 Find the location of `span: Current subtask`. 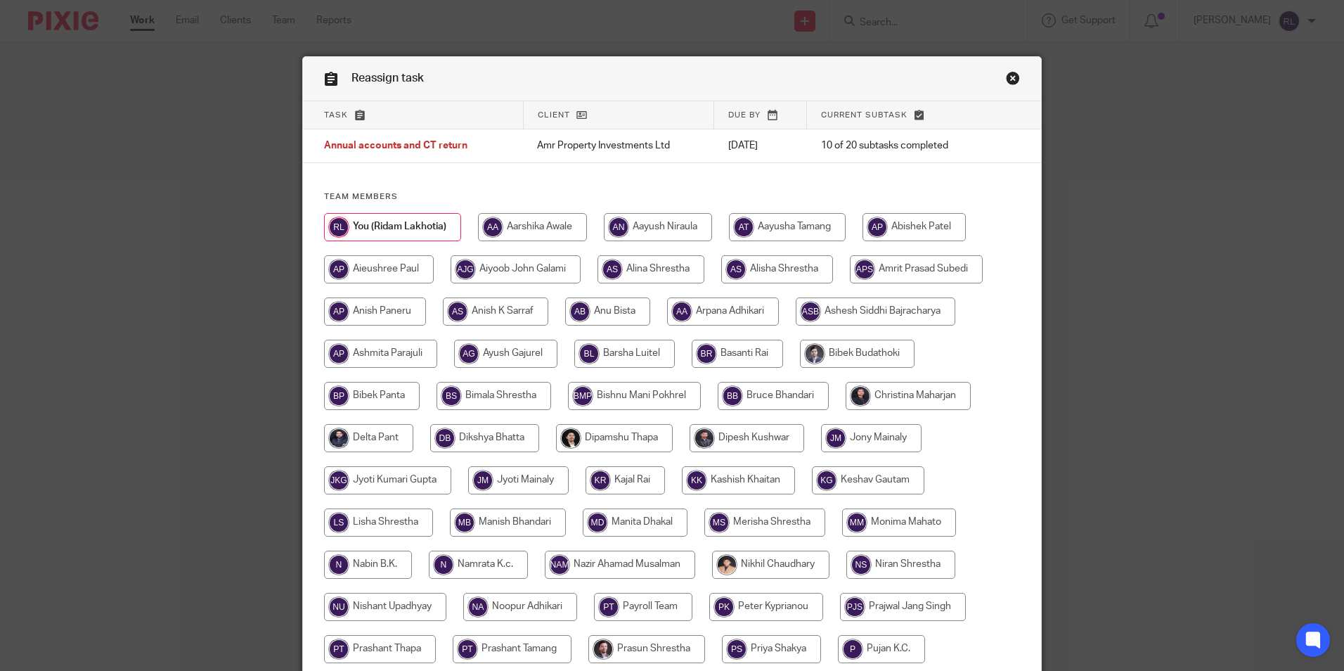

span: Current subtask is located at coordinates (864, 115).